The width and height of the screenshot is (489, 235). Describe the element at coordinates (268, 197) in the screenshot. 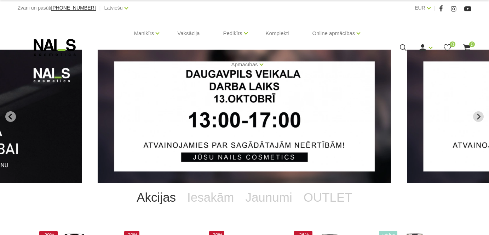

I see `a: Jaunumi` at that location.